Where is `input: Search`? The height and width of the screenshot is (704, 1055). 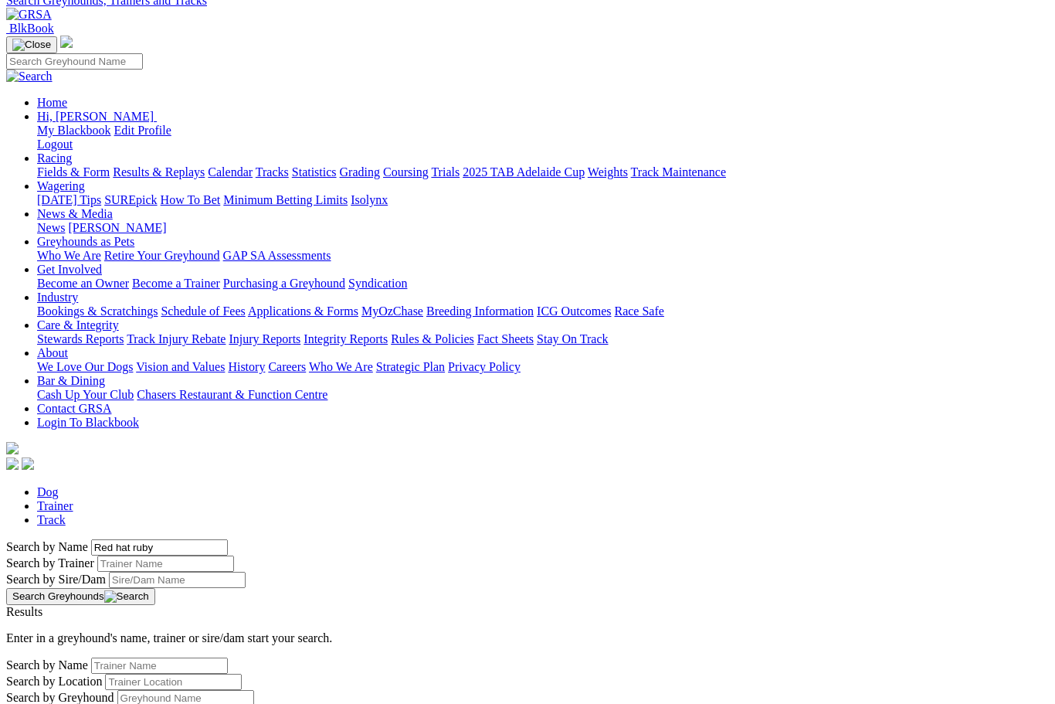
input: Search is located at coordinates (74, 61).